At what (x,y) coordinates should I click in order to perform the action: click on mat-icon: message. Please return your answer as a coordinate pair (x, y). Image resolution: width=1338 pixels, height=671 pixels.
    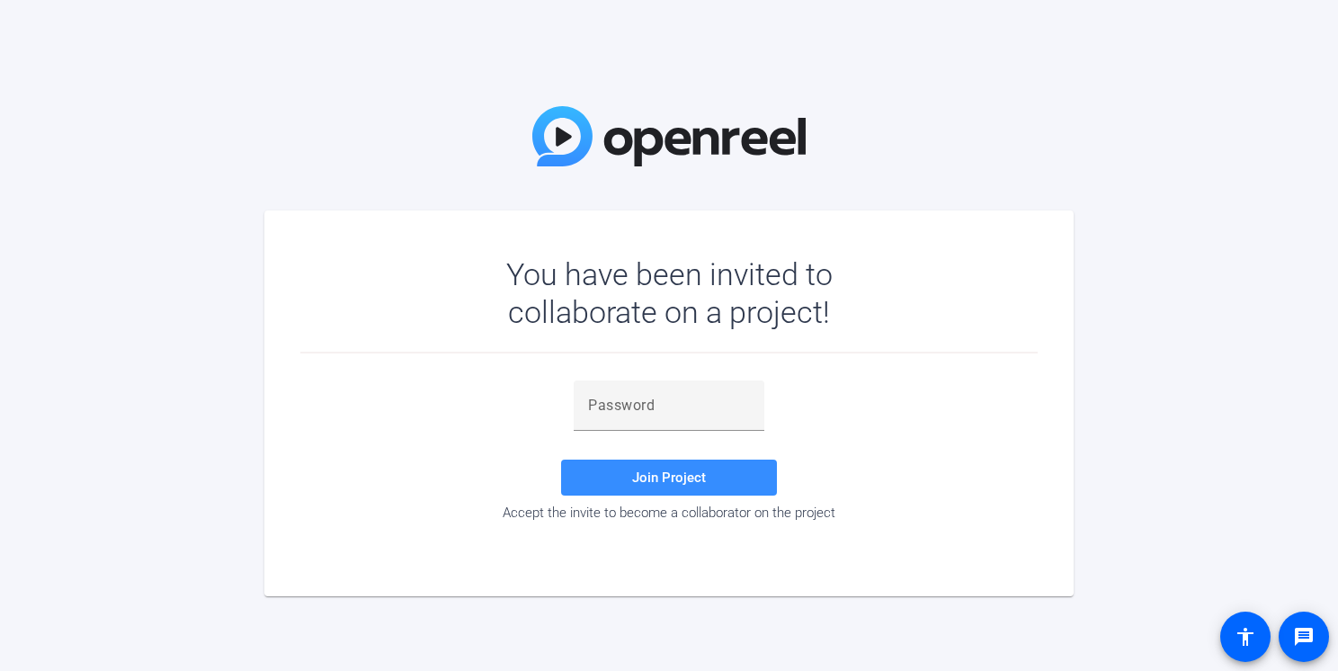
    Looking at the image, I should click on (1303, 636).